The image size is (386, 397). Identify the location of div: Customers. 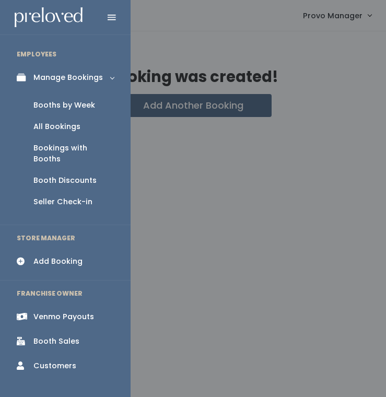
(55, 366).